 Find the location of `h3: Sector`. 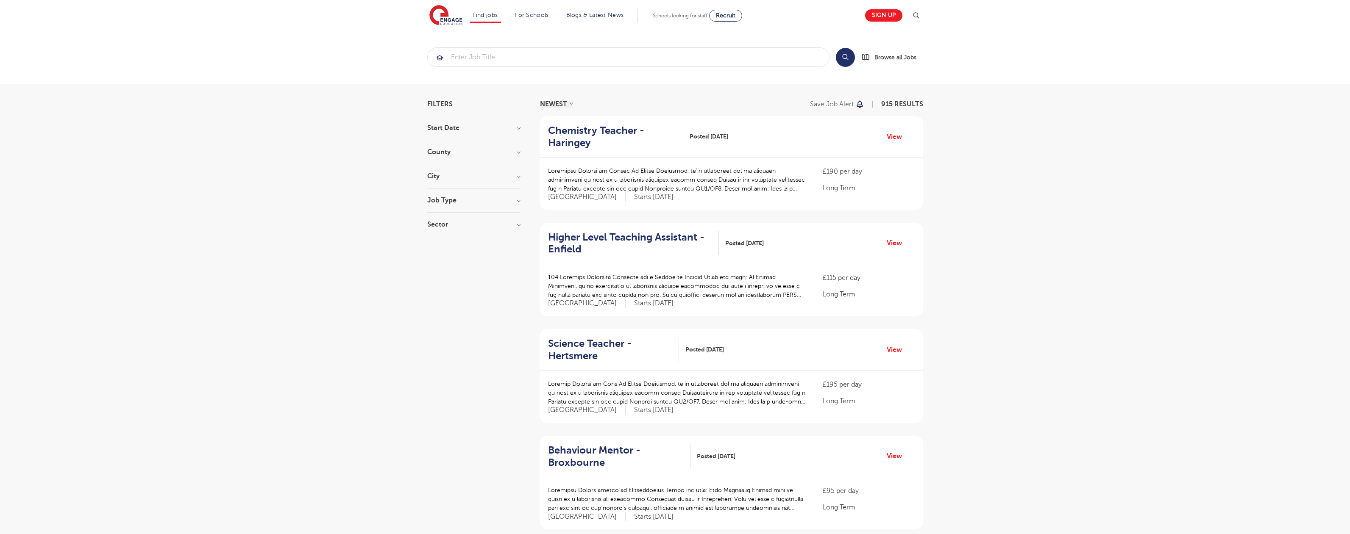

h3: Sector is located at coordinates (474, 225).